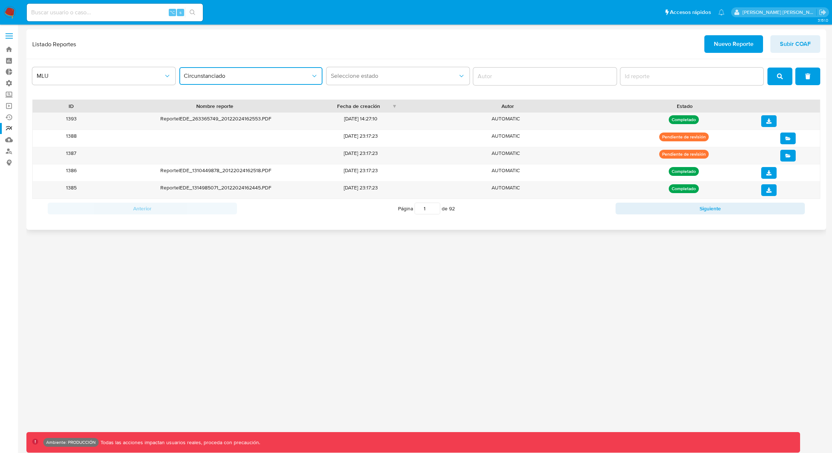  What do you see at coordinates (690, 12) in the screenshot?
I see `span: Accesos rápidos` at bounding box center [690, 12].